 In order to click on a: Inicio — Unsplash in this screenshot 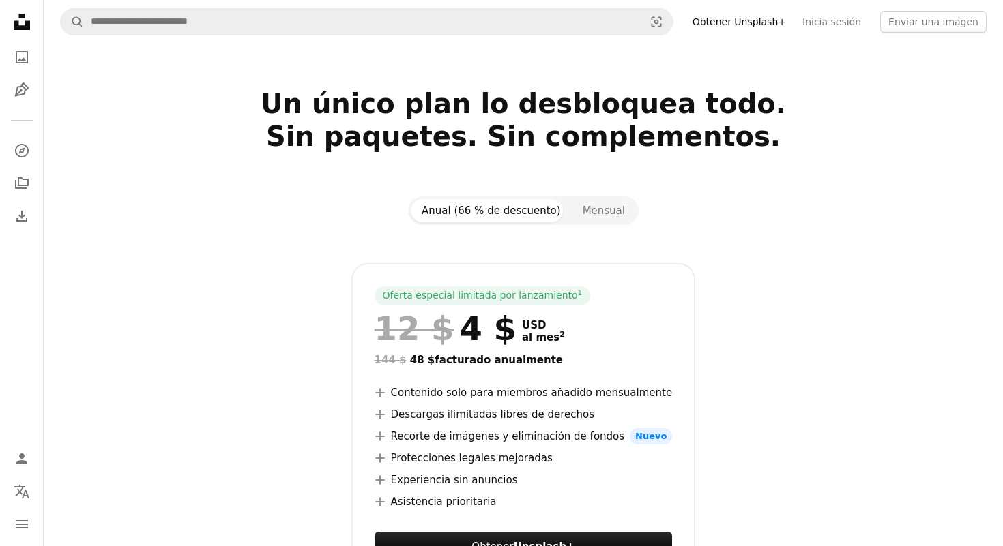, I will do `click(22, 23)`.